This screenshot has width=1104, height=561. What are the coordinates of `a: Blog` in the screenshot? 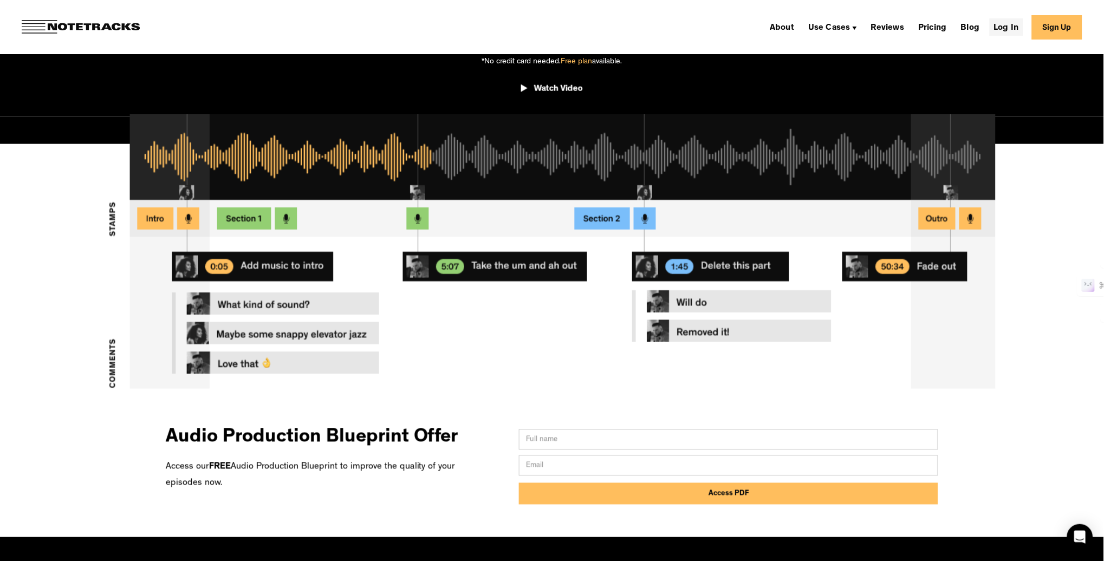 It's located at (970, 27).